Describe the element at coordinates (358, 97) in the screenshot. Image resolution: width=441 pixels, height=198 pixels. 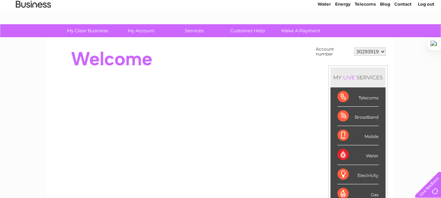
I see `div: Telecoms` at that location.